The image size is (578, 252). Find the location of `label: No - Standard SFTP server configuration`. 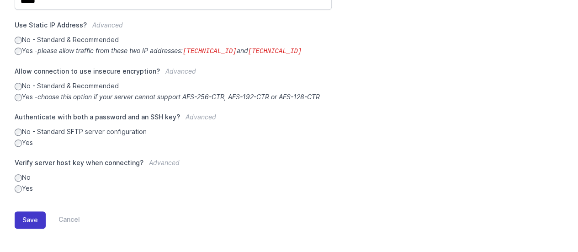

label: No - Standard SFTP server configuration is located at coordinates (173, 132).